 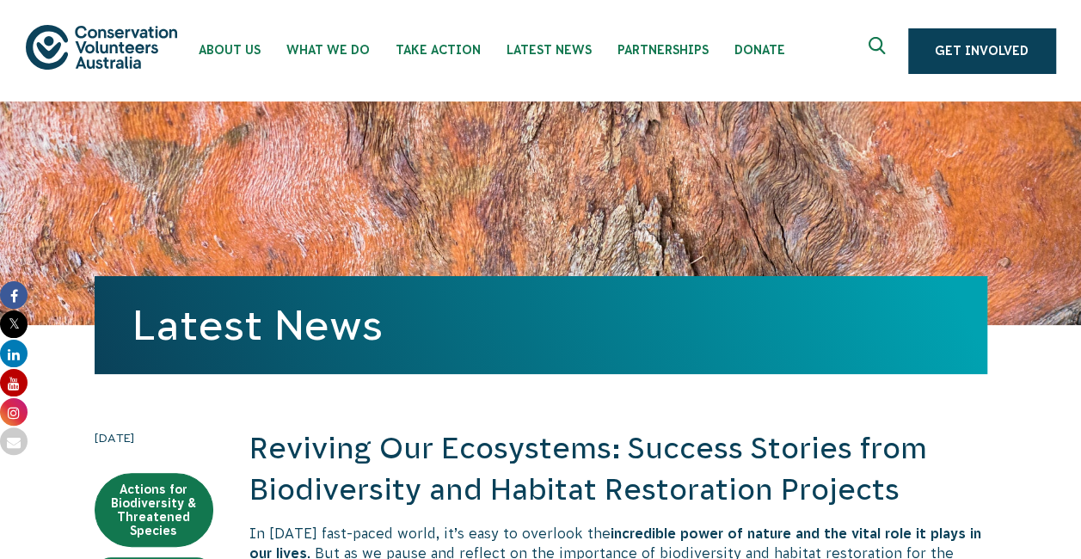 I want to click on span: Latest News, so click(x=549, y=50).